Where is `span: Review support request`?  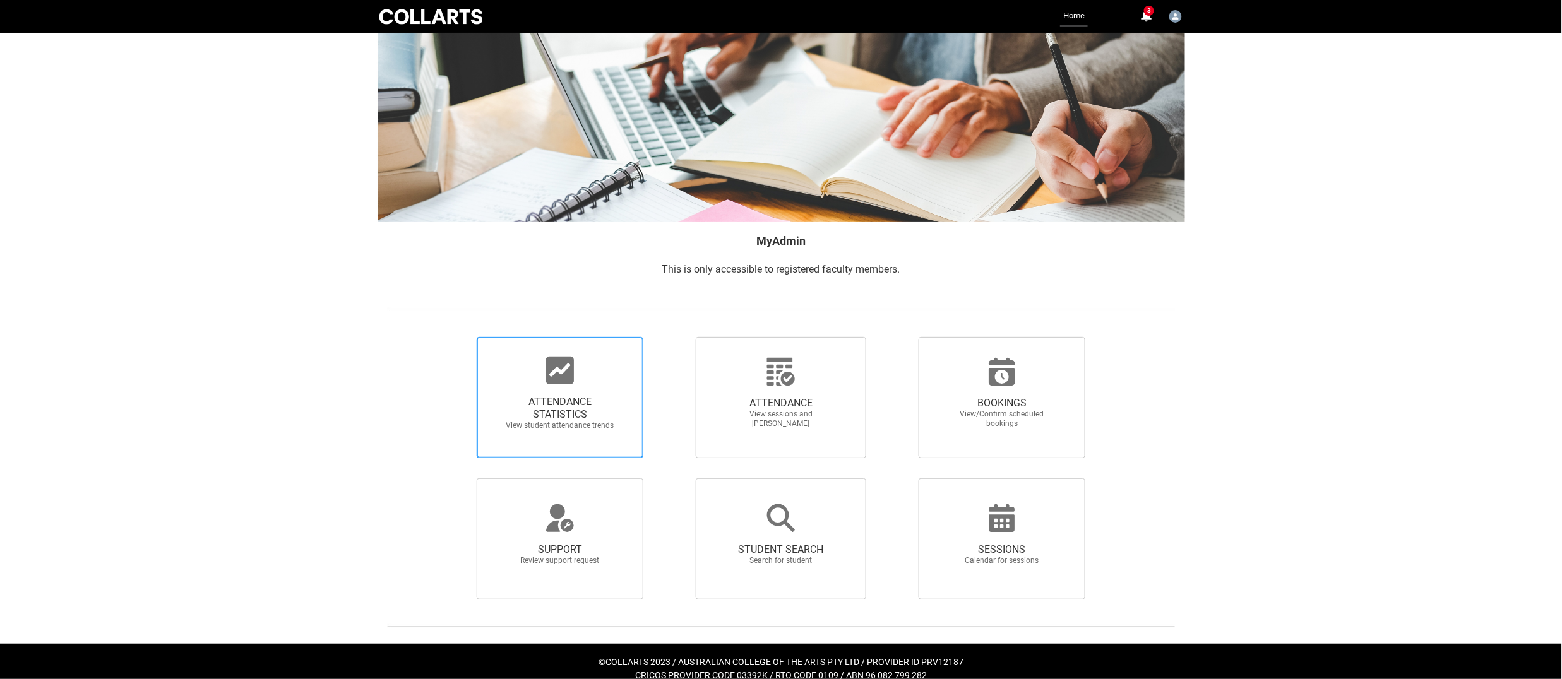
span: Review support request is located at coordinates (560, 561).